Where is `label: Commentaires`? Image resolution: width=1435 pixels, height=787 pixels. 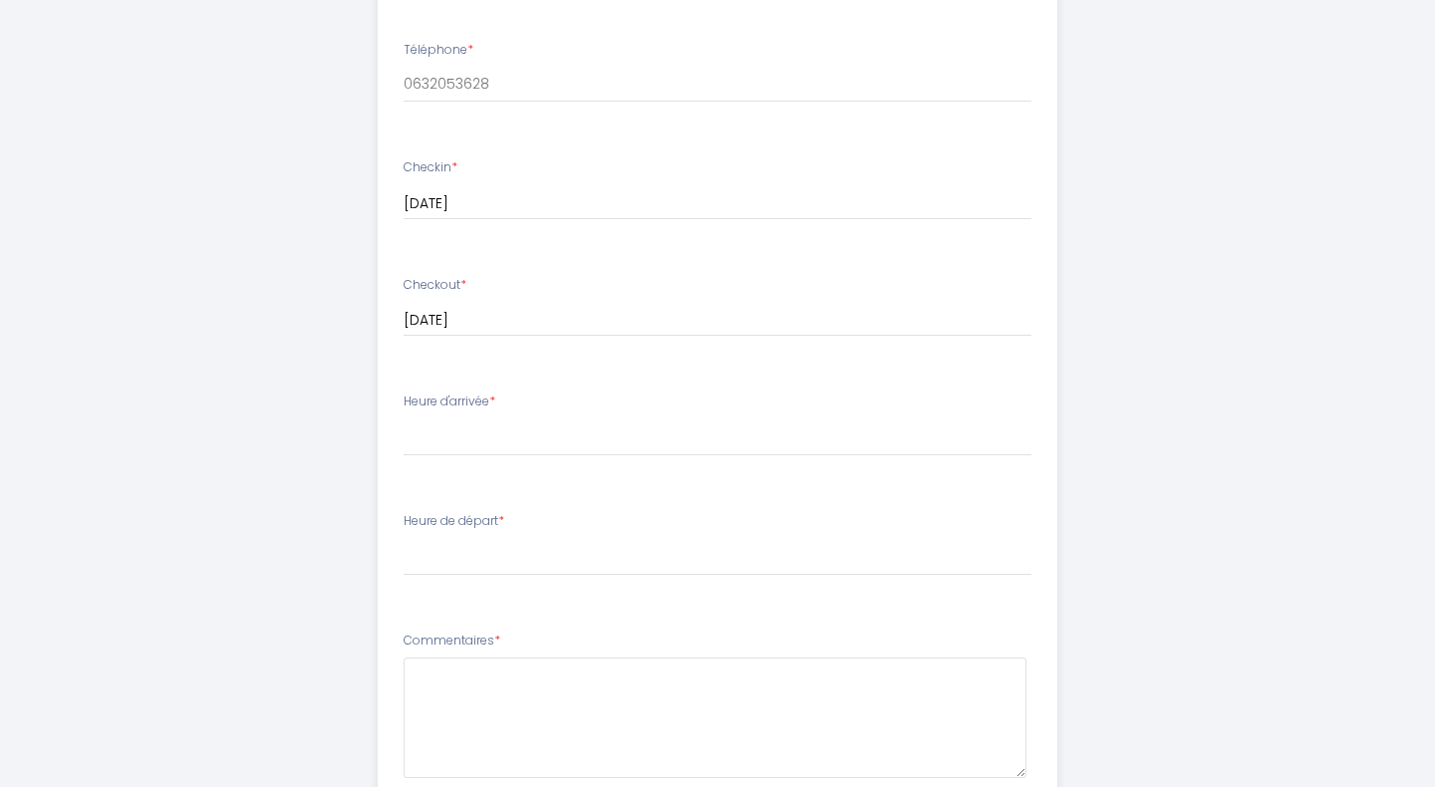 label: Commentaires is located at coordinates (451, 641).